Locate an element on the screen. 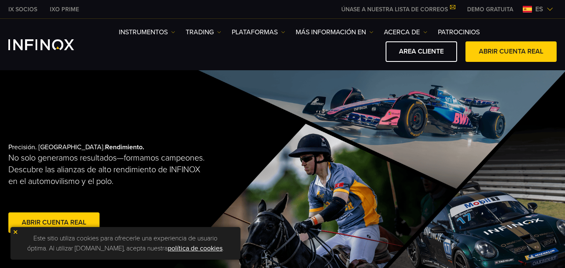  a: Abrir cuenta real is located at coordinates (54, 223).